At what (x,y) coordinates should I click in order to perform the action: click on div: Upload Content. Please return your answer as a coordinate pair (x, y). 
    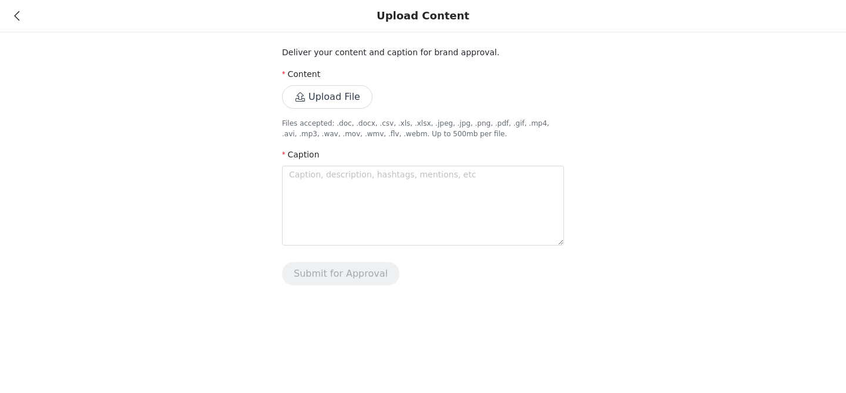
    Looking at the image, I should click on (423, 16).